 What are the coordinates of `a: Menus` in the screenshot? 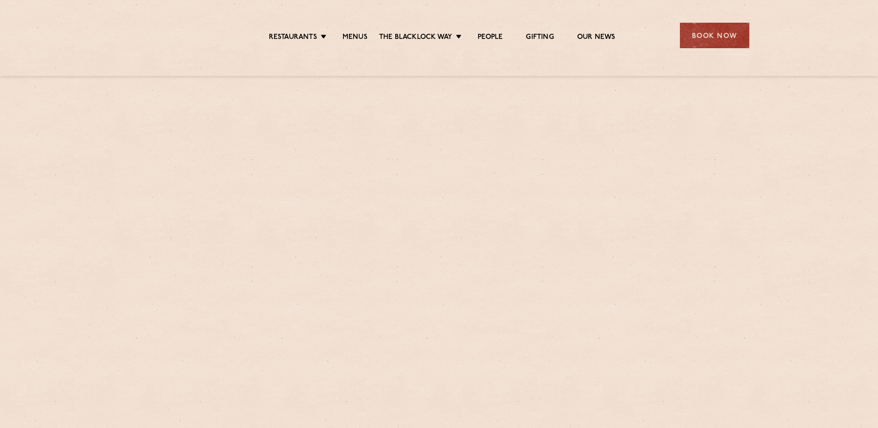 It's located at (355, 38).